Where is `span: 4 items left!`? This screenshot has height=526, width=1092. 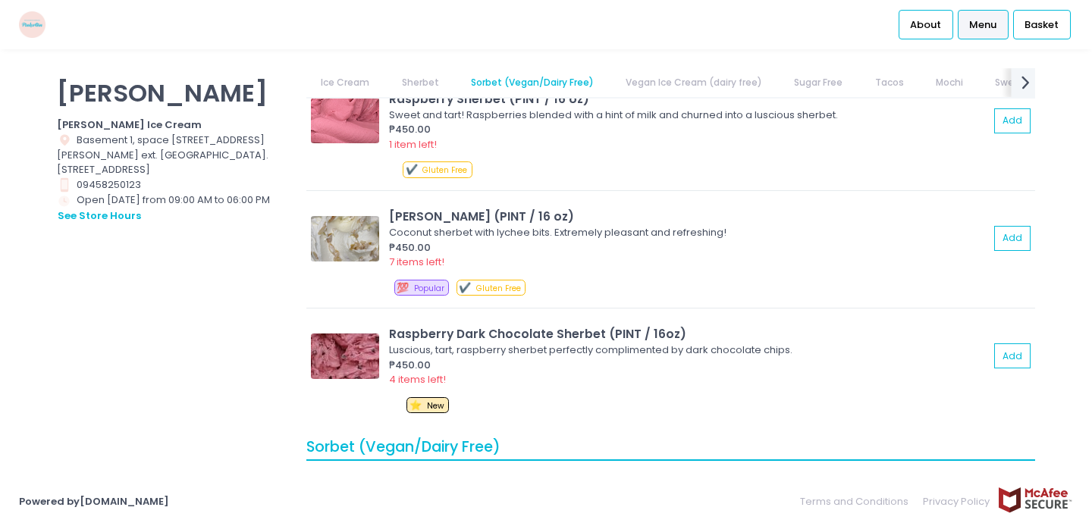
span: 4 items left! is located at coordinates (417, 379).